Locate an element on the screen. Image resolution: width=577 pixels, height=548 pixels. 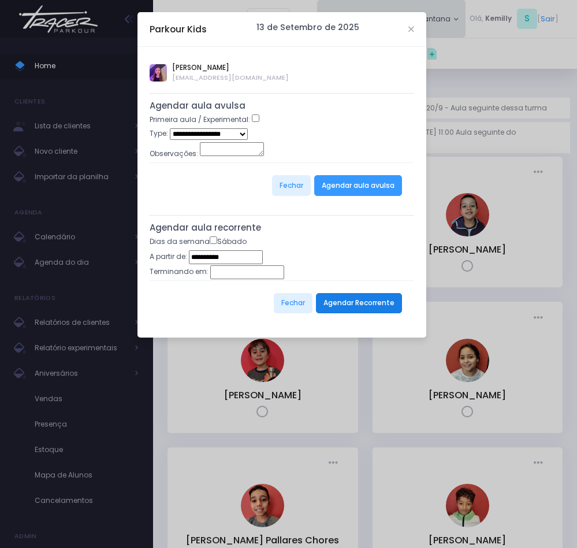
label: Observações: is located at coordinates (174, 154).